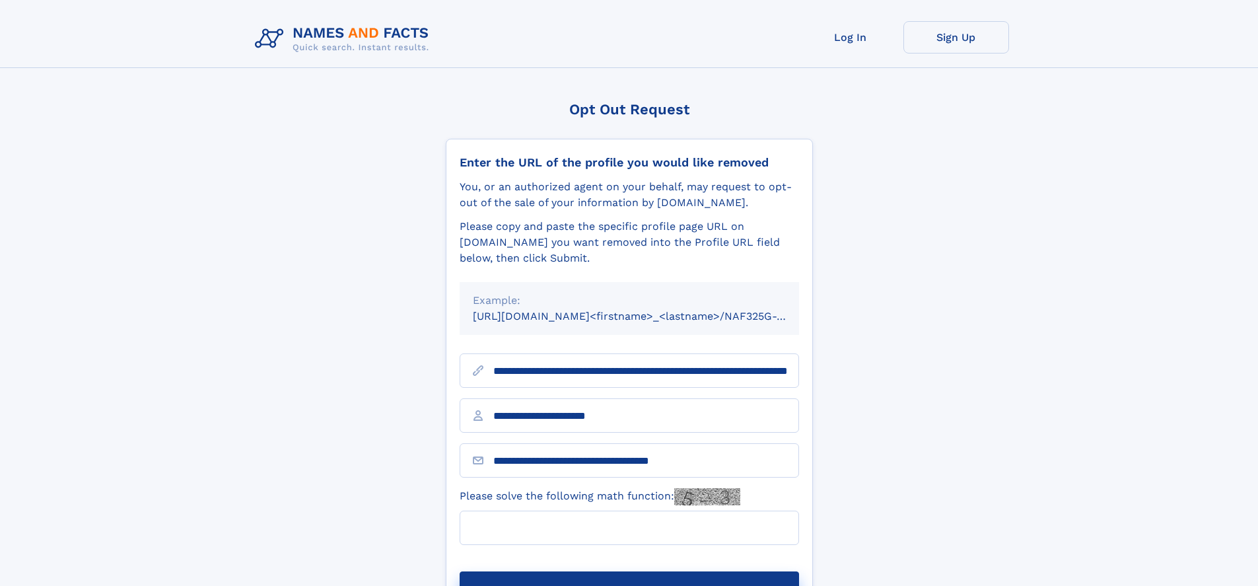 This screenshot has width=1258, height=586. What do you see at coordinates (345, 39) in the screenshot?
I see `img: Logo Names and Facts` at bounding box center [345, 39].